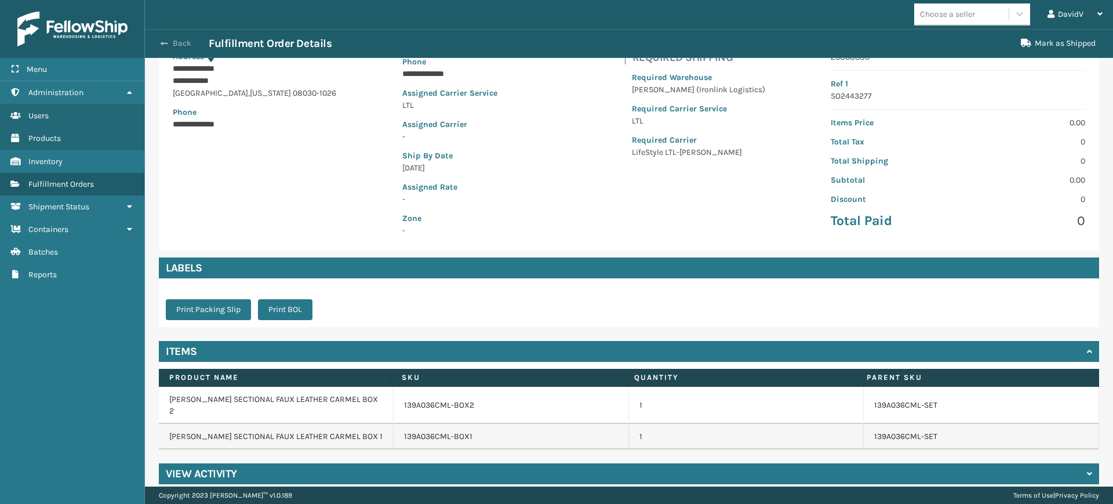  Describe the element at coordinates (1058, 43) in the screenshot. I see `button: Mark as Shipped` at that location.